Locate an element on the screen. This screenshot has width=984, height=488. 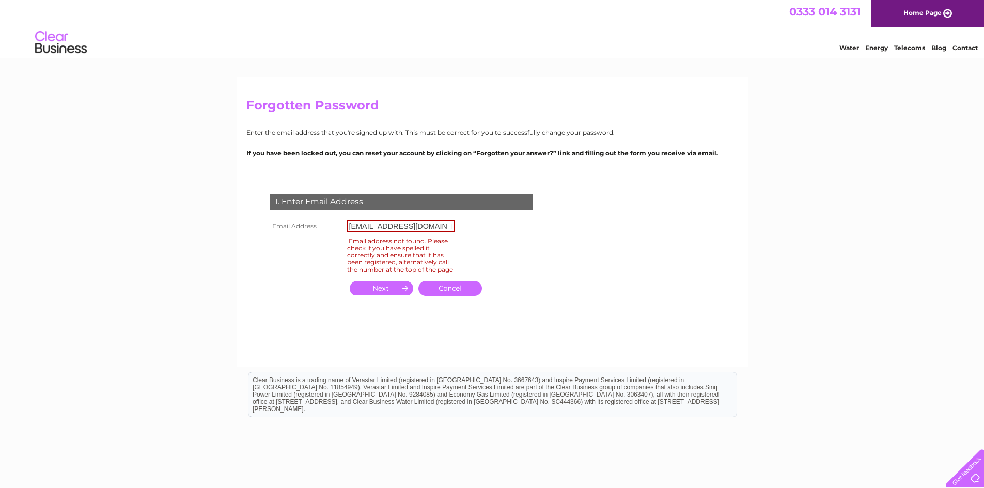
div: 1. Enter Email Address is located at coordinates (401, 202).